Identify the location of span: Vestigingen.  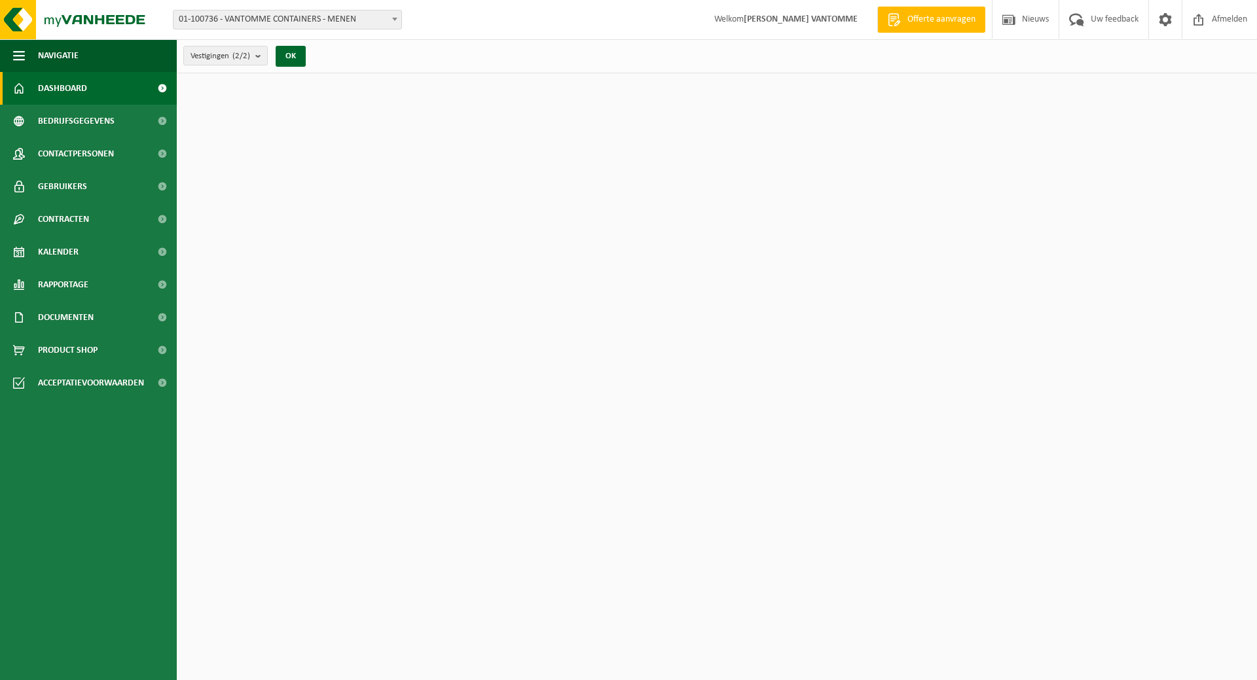
(220, 56).